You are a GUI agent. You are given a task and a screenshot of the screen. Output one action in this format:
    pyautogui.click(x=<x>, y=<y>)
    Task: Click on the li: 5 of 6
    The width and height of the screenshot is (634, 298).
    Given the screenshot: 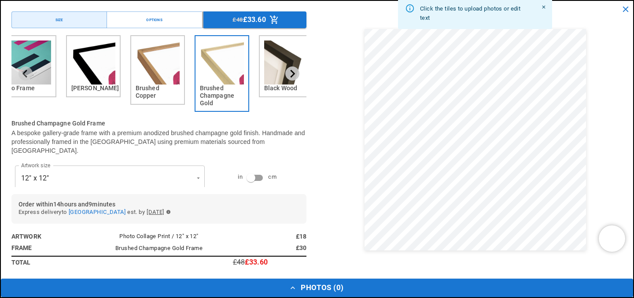 What is the action you would take?
    pyautogui.click(x=288, y=74)
    